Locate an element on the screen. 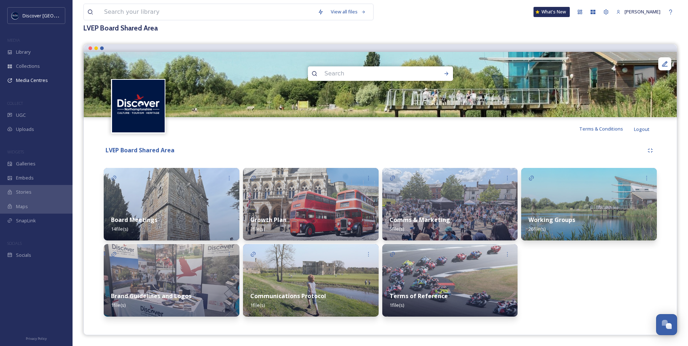 The width and height of the screenshot is (688, 346). span: Logout is located at coordinates (642, 129).